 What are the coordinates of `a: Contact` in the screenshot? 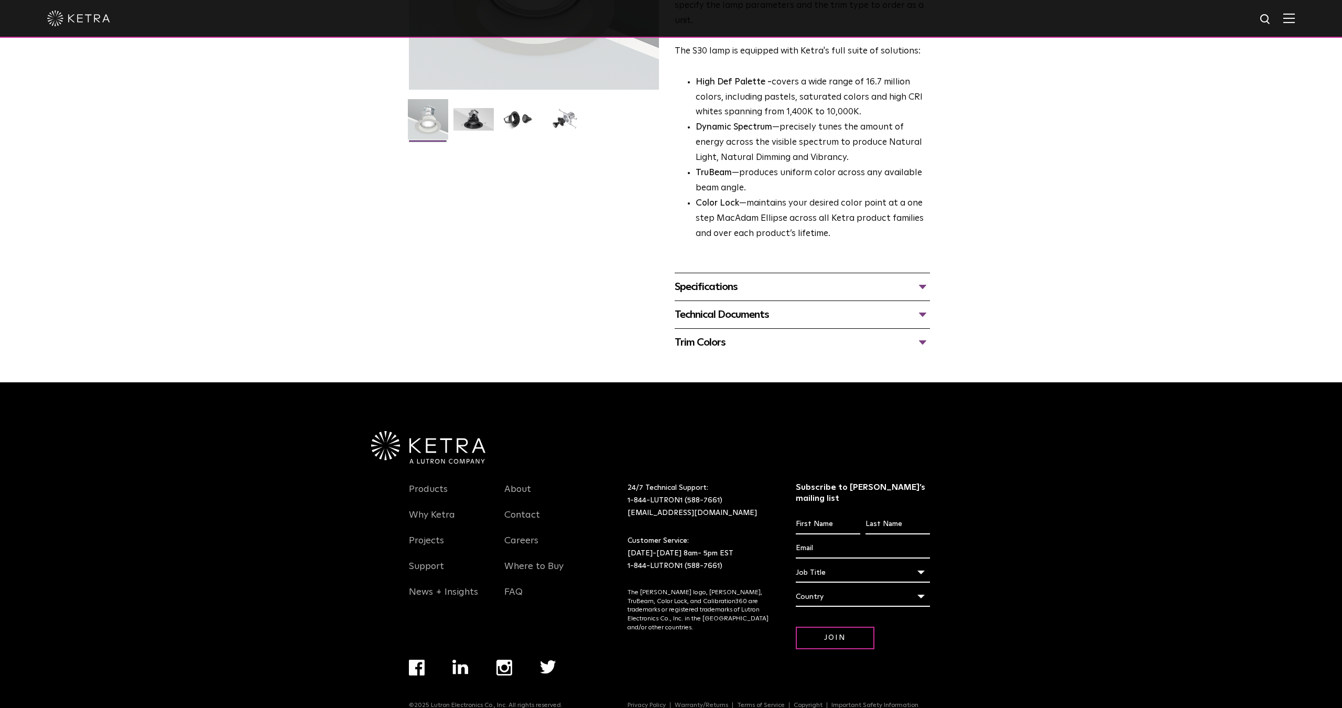 It's located at (522, 521).